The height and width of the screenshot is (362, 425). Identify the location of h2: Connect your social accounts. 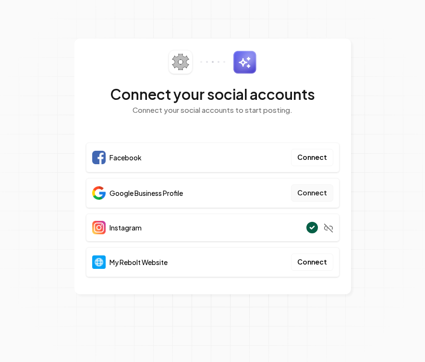
(213, 94).